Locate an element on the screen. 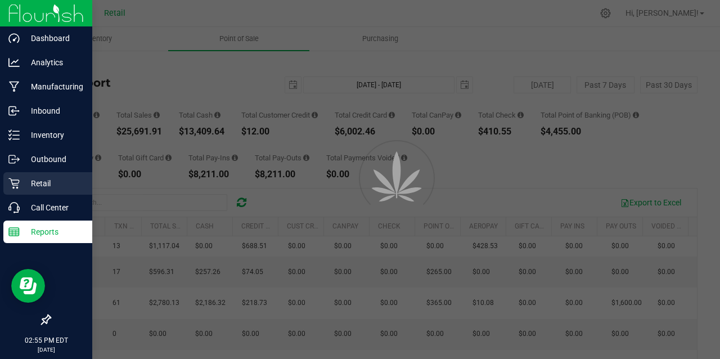 The width and height of the screenshot is (720, 359). inline-svg: Outbound is located at coordinates (14, 159).